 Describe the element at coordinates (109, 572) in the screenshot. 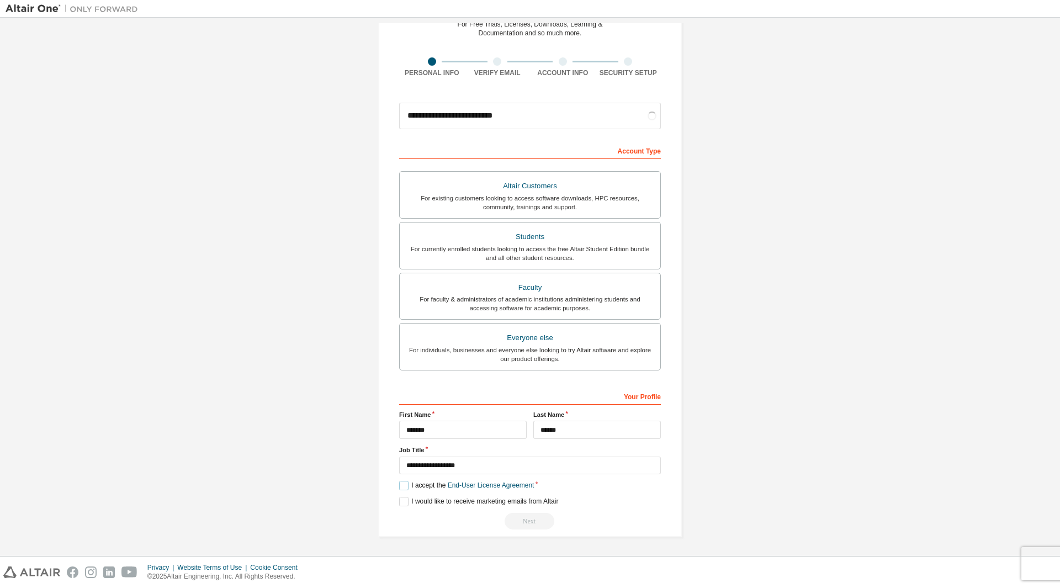

I see `img: linkedin.svg` at that location.